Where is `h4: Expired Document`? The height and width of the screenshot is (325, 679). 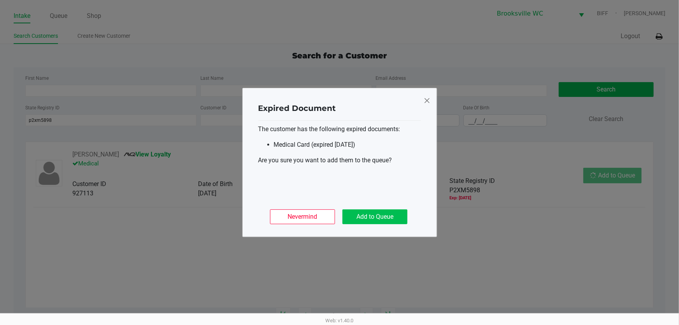 h4: Expired Document is located at coordinates (297, 108).